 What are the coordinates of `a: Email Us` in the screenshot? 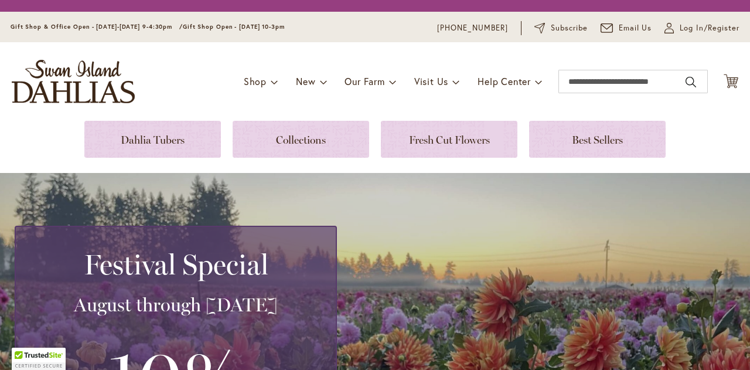 It's located at (627, 28).